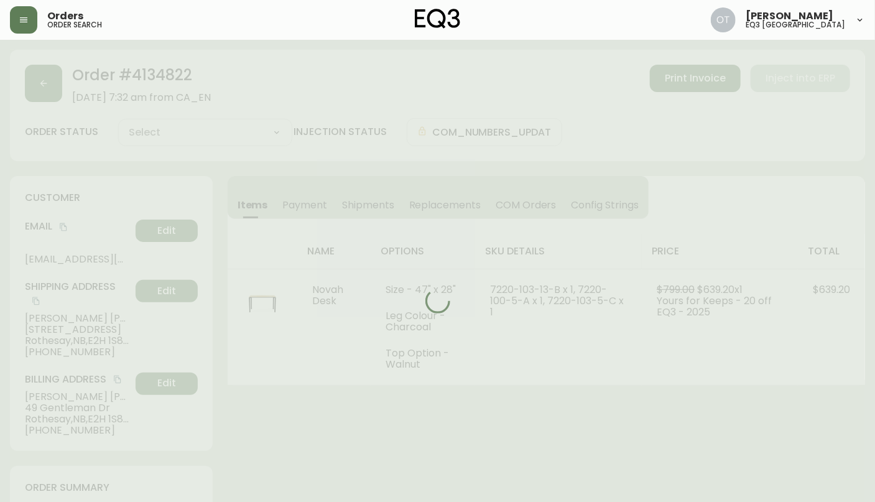  What do you see at coordinates (65, 16) in the screenshot?
I see `span: Orders` at bounding box center [65, 16].